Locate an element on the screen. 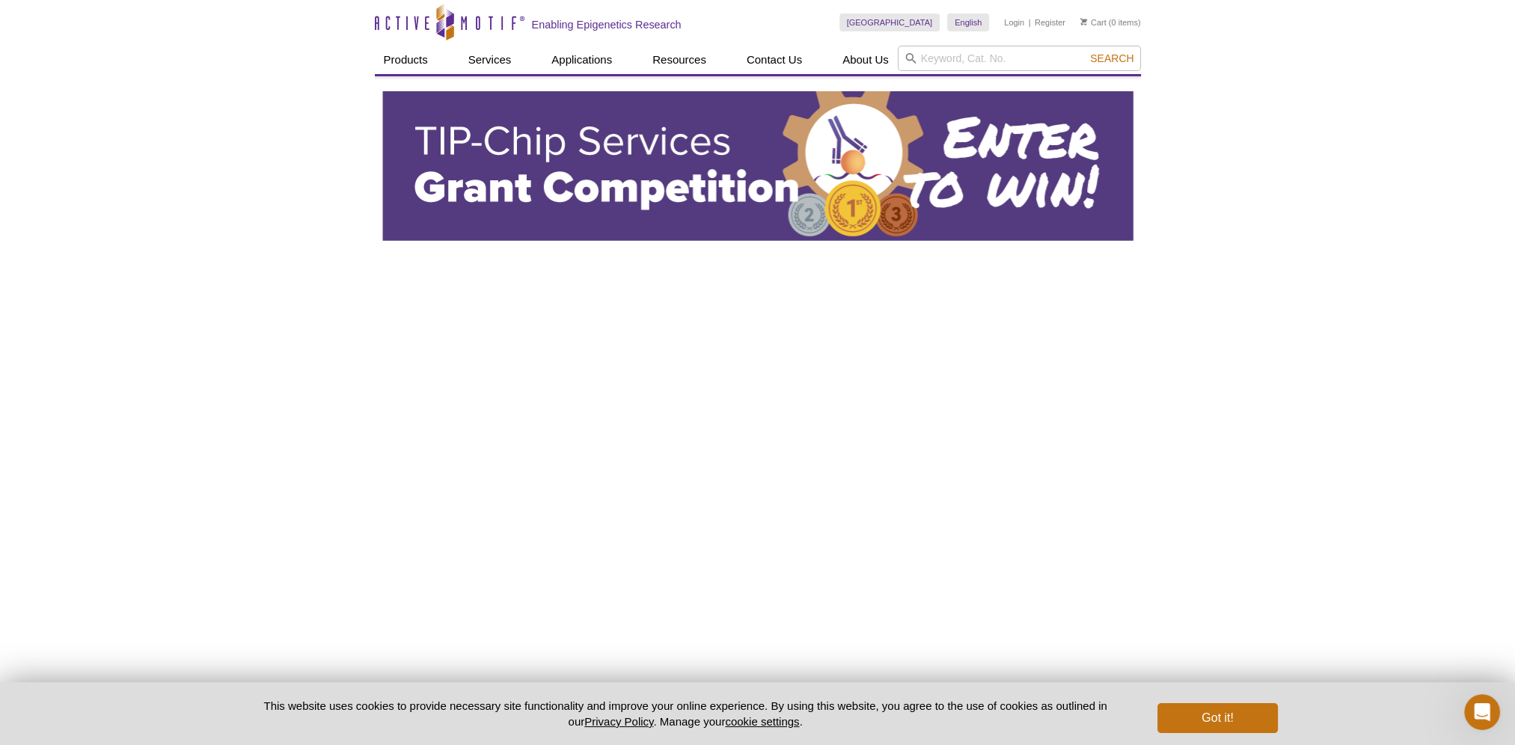  a: Applications is located at coordinates (581, 60).